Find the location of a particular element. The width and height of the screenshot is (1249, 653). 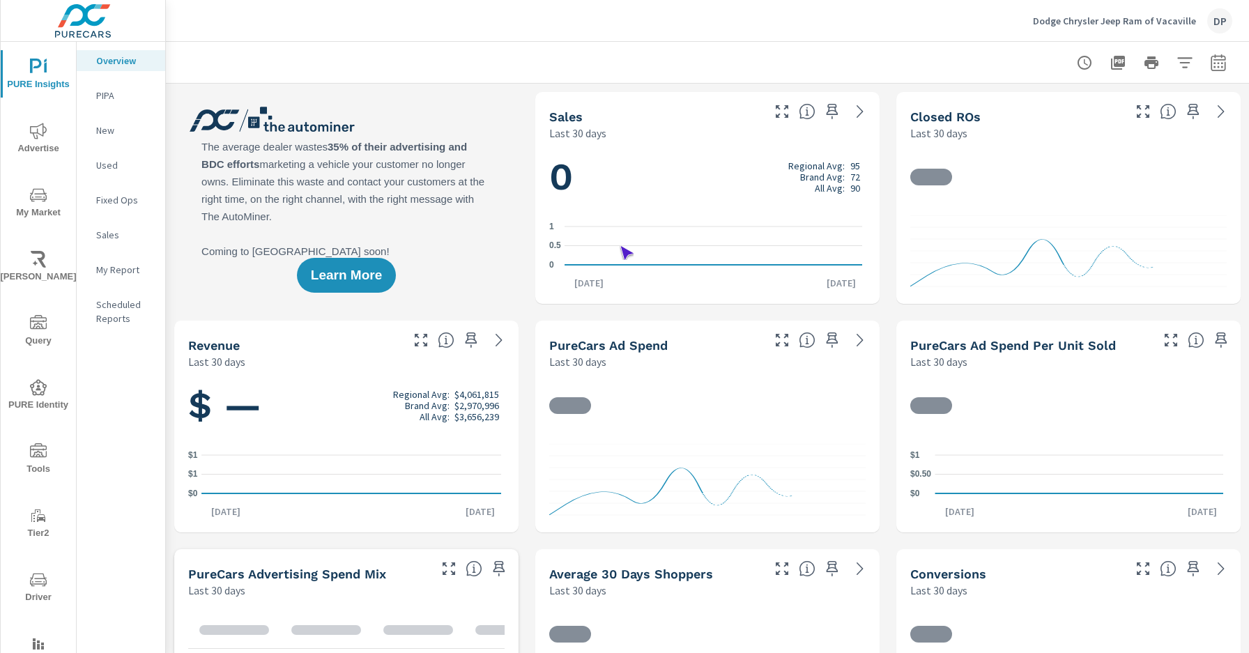

p: $4,061,815 is located at coordinates (477, 394).